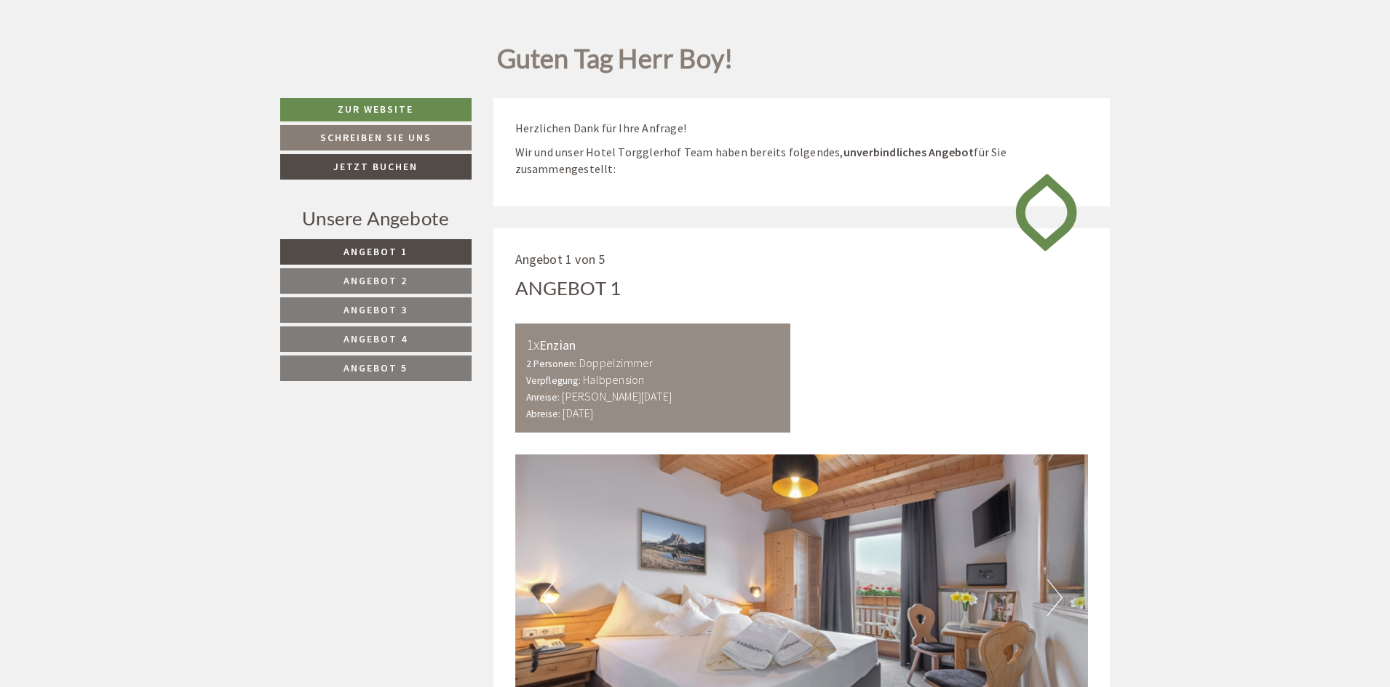  What do you see at coordinates (375, 218) in the screenshot?
I see `div: Unsere Angebote` at bounding box center [375, 218].